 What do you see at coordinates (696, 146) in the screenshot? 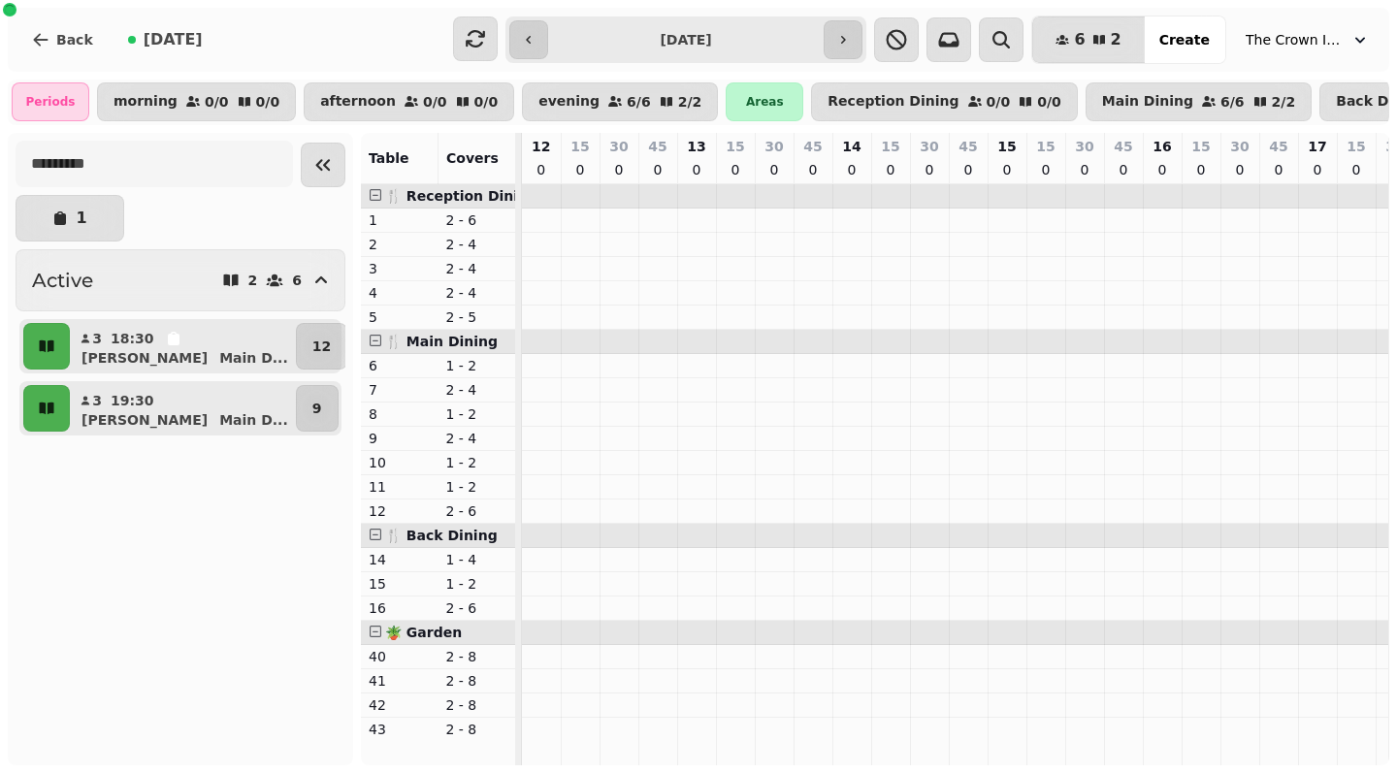
I see `p: 13` at bounding box center [696, 146].